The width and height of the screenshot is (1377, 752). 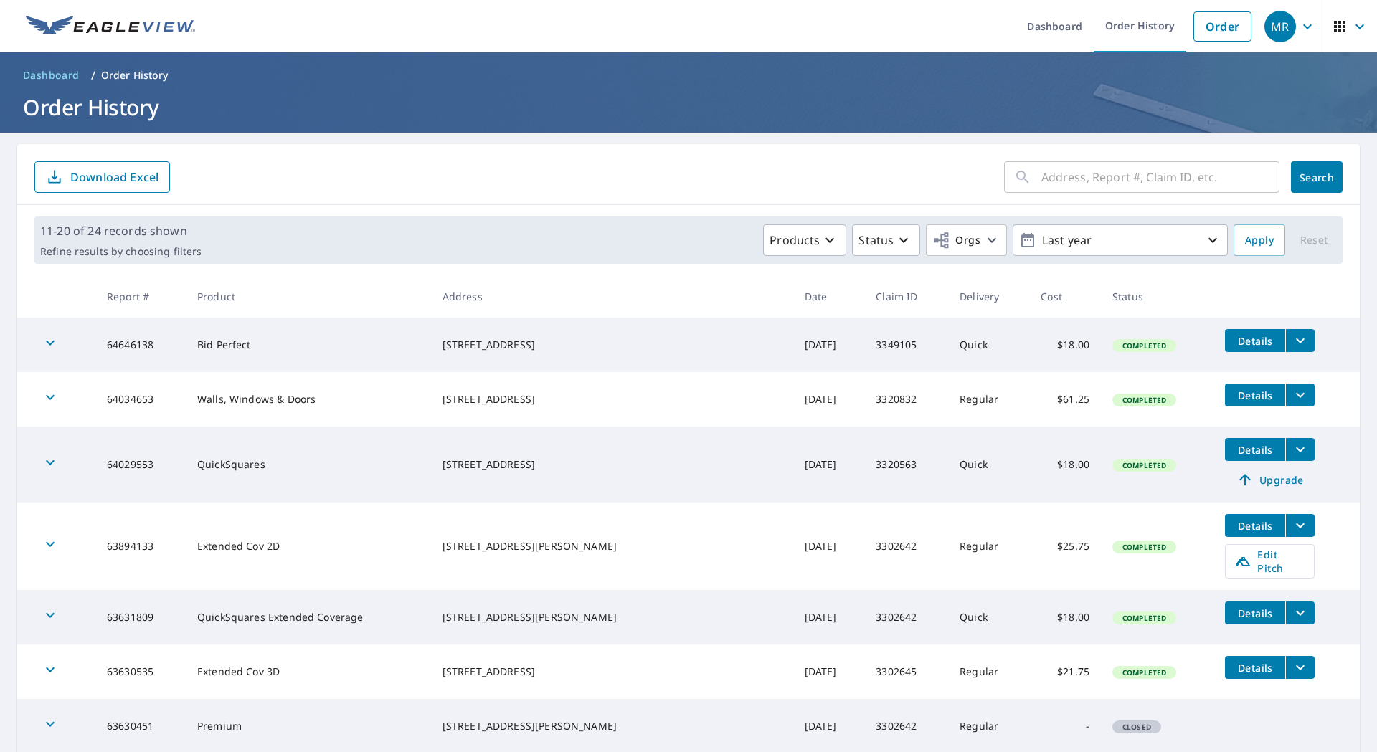 What do you see at coordinates (1259, 240) in the screenshot?
I see `button: Apply` at bounding box center [1259, 240].